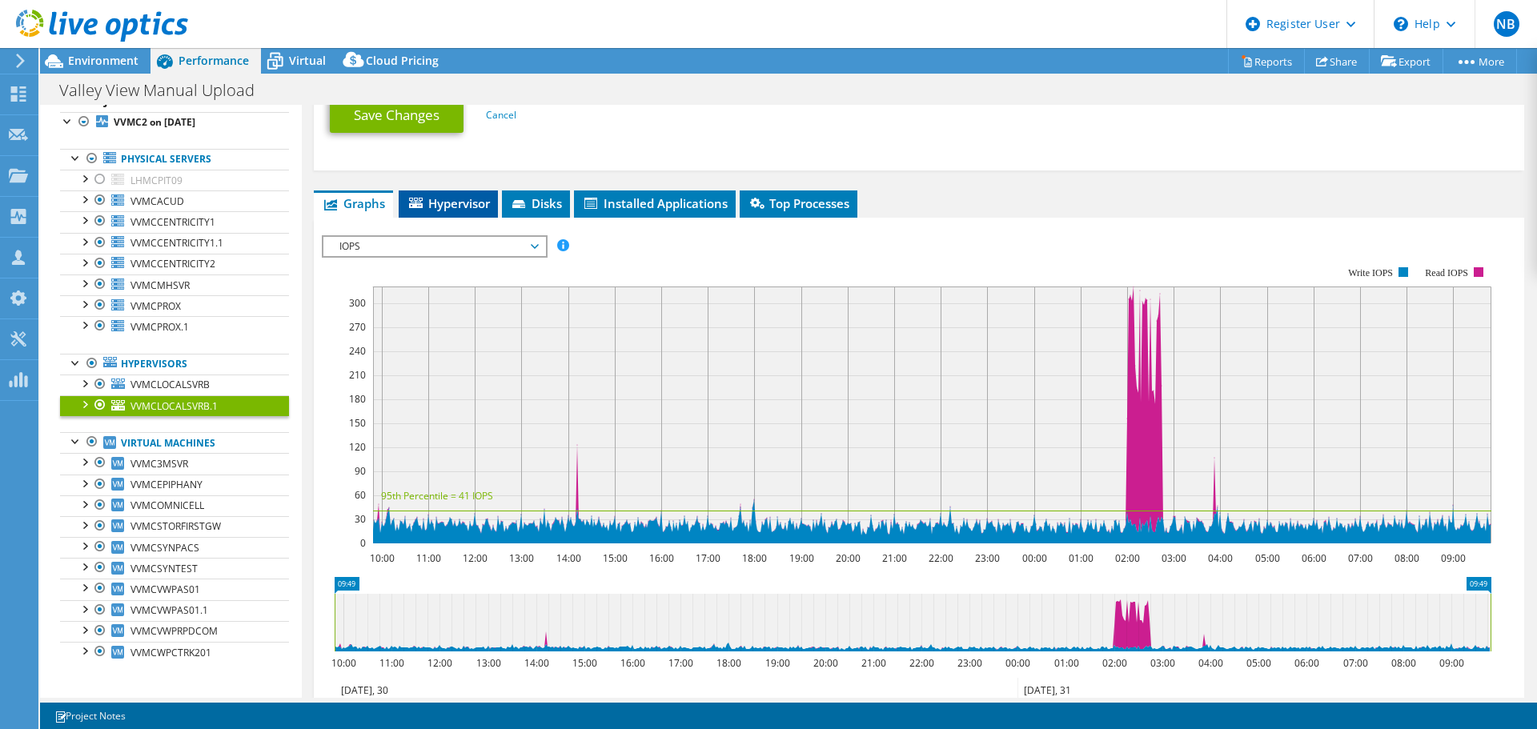 The height and width of the screenshot is (729, 1537). Describe the element at coordinates (167, 505) in the screenshot. I see `span: VVMCOMNICELL` at that location.